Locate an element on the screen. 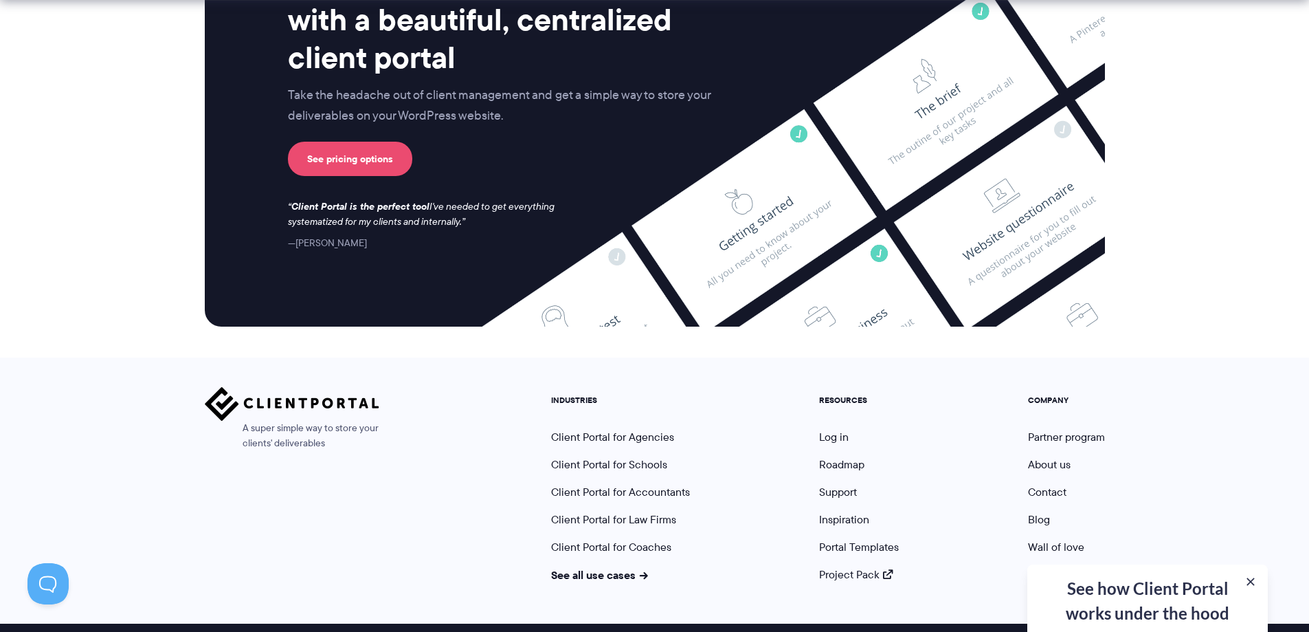  a: Client Portal for Schools is located at coordinates (609, 464).